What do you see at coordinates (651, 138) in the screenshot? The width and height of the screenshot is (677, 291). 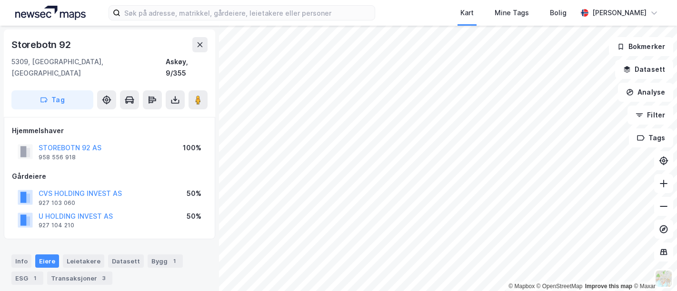 I see `button: Tags` at bounding box center [651, 138].